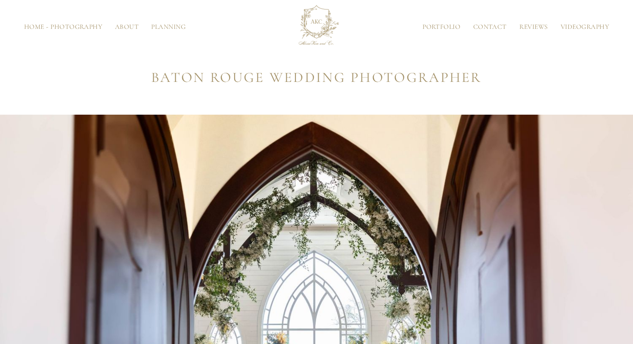  I want to click on a: Home - Photography, so click(63, 27).